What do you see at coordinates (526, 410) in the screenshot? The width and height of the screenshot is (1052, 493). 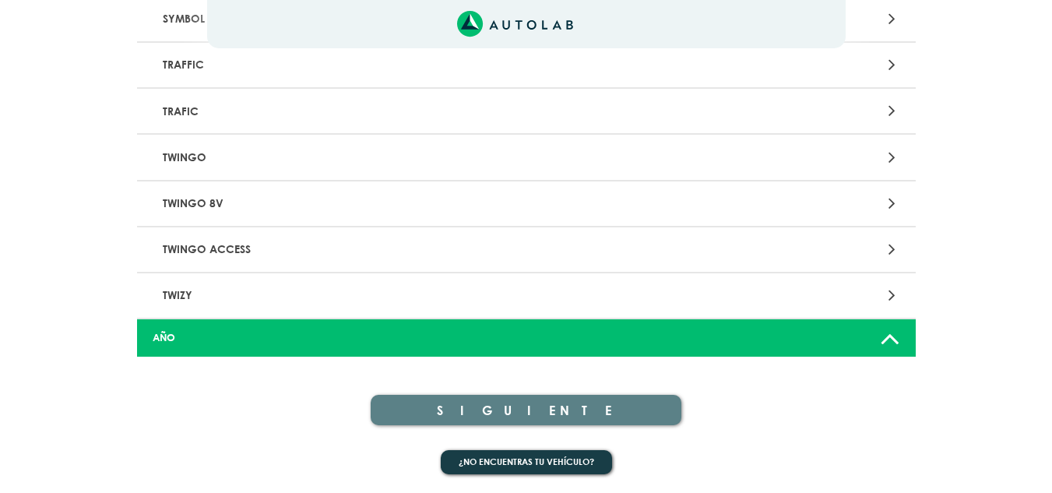 I see `button: SIGUIENTE` at bounding box center [526, 410].